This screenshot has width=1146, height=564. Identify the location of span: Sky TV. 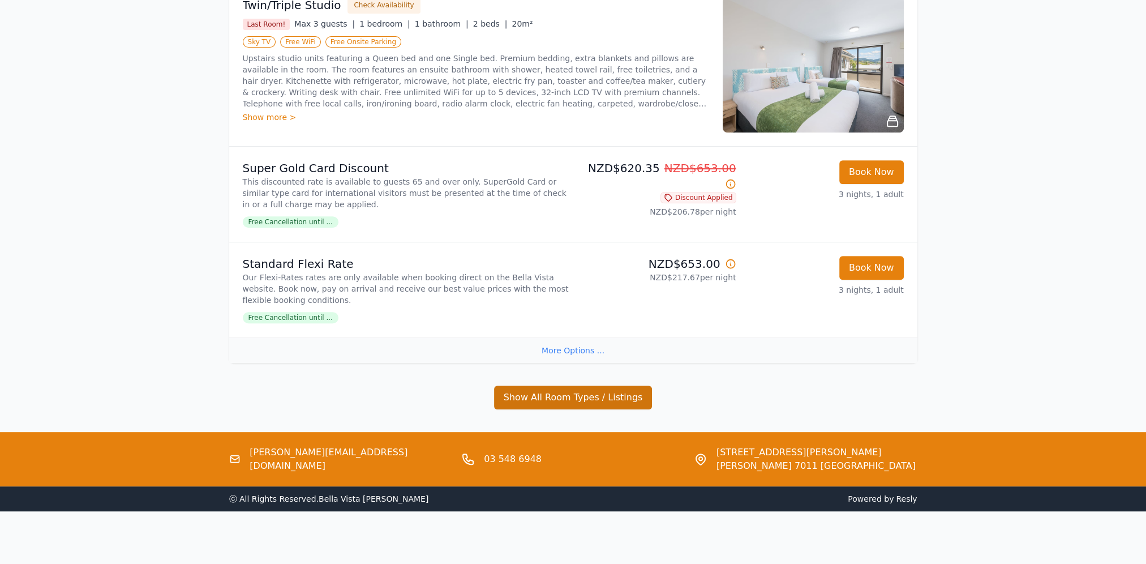
(259, 42).